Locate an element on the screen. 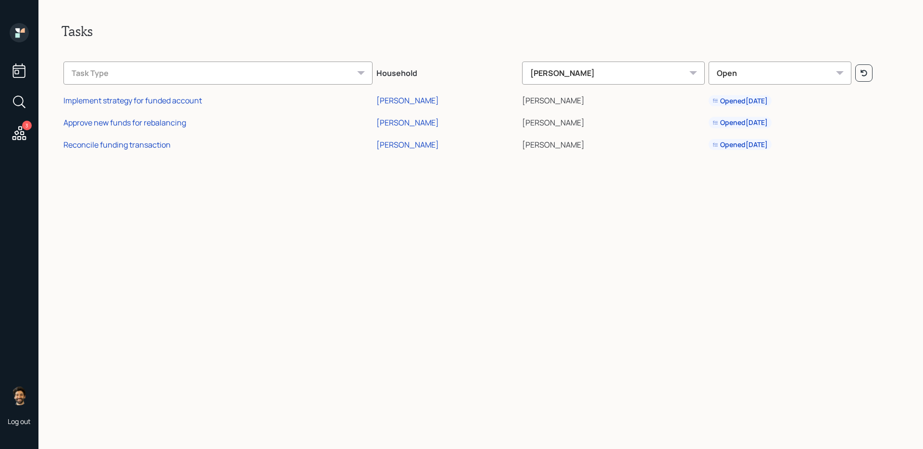 The image size is (923, 449). div: Reconcile funding transaction is located at coordinates (117, 145).